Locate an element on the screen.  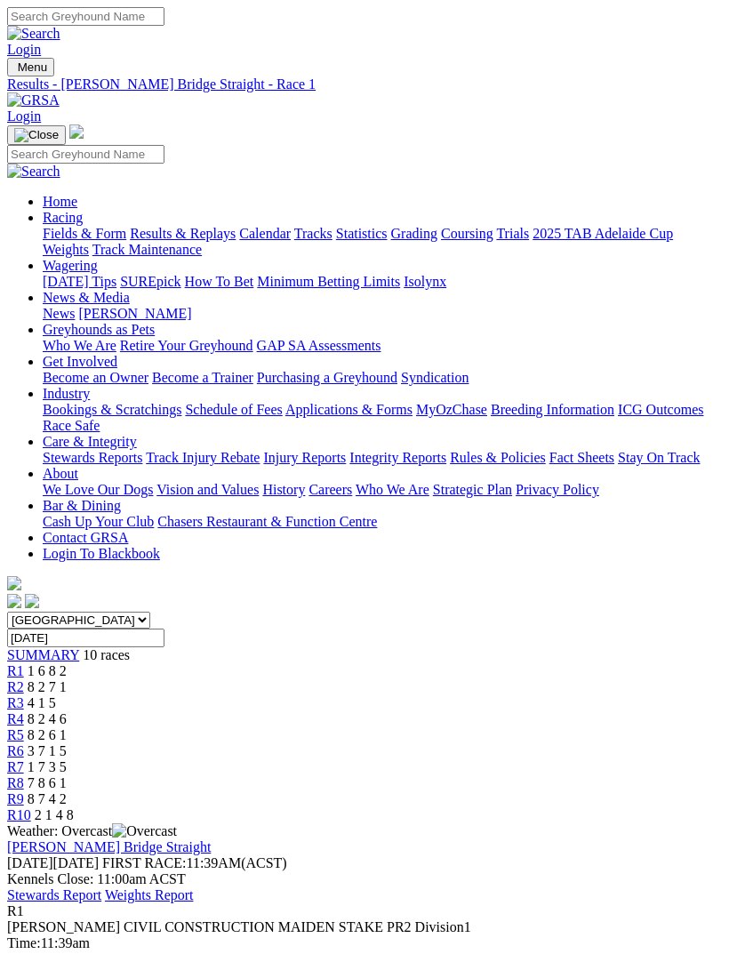
span: 2 1 4 8 is located at coordinates (54, 814).